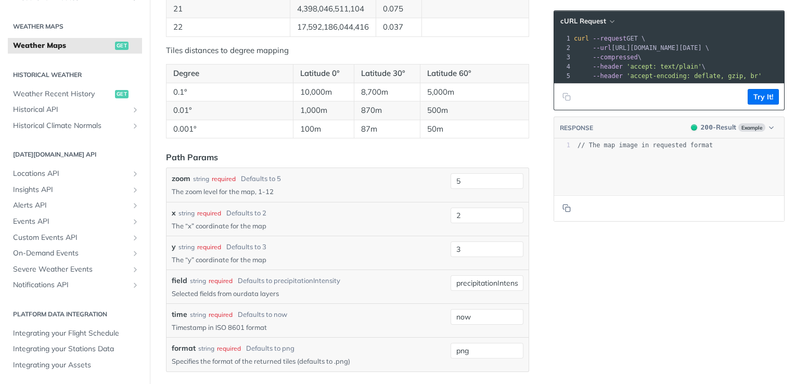  What do you see at coordinates (135, 206) in the screenshot?
I see `button: Show subpages for Alerts API` at bounding box center [135, 206].